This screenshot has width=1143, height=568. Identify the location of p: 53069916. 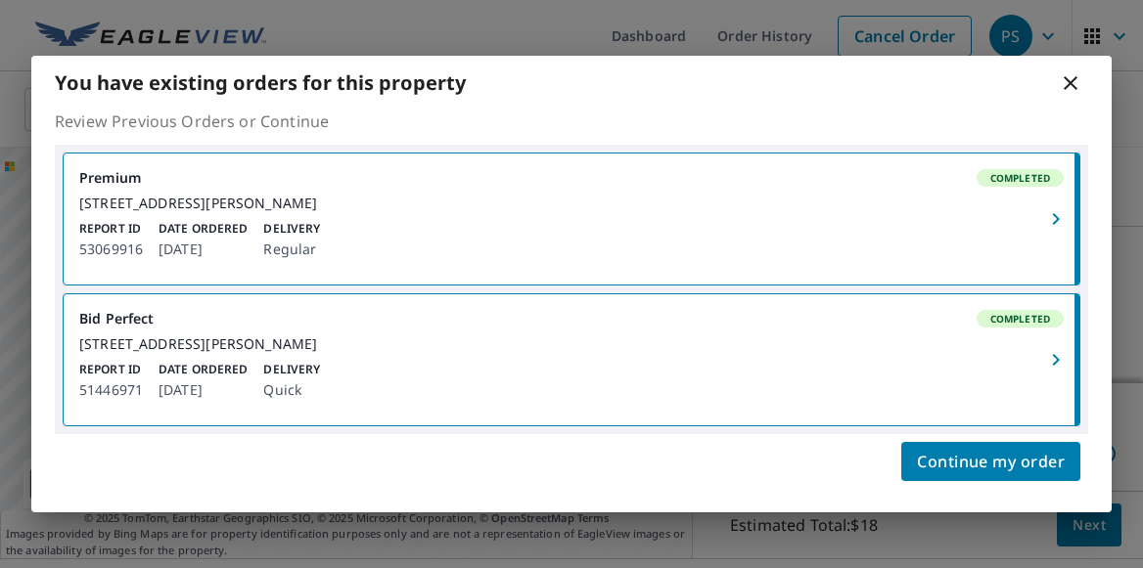
(111, 249).